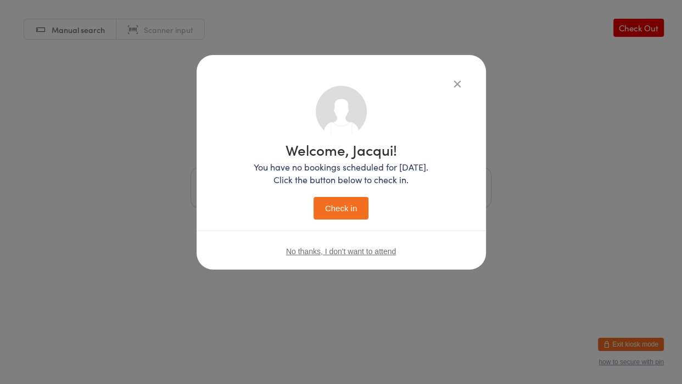 This screenshot has height=384, width=682. Describe the element at coordinates (341, 251) in the screenshot. I see `span: No thanks, I don't want to attend` at that location.